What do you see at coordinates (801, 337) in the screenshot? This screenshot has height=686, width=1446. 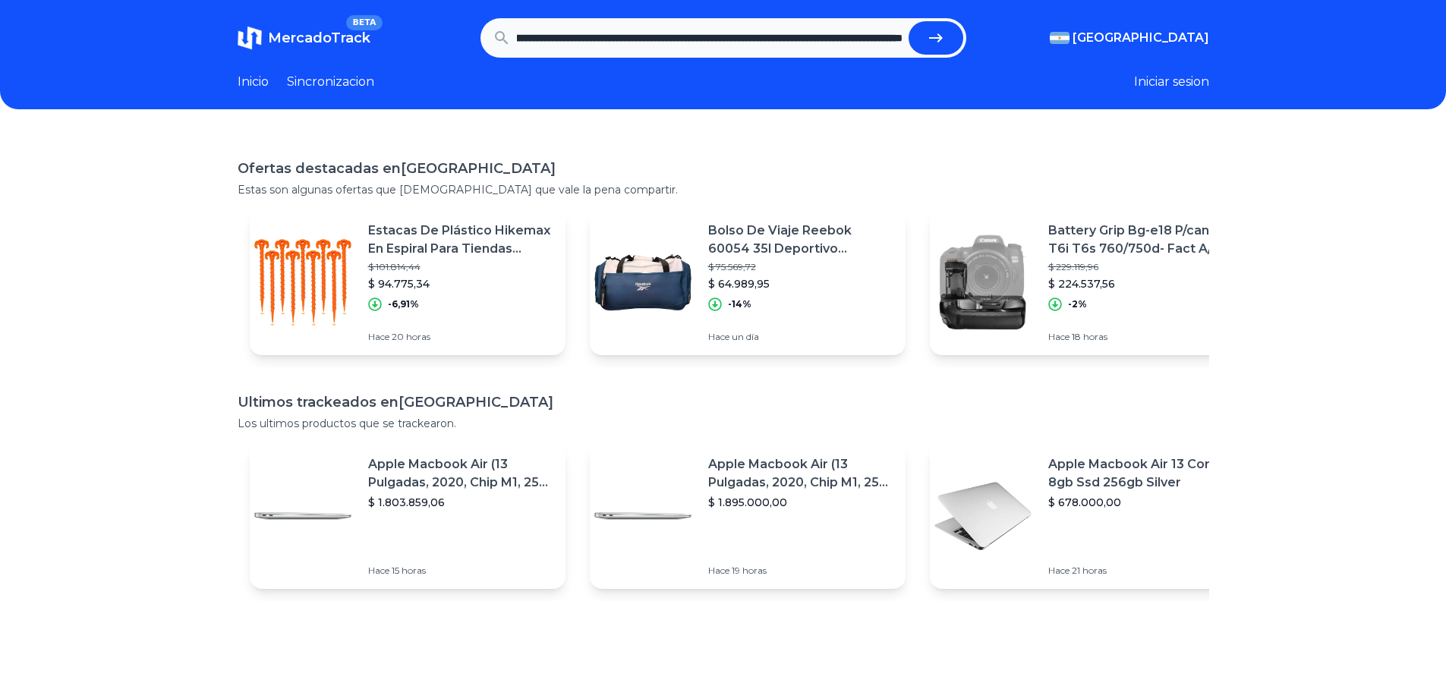 I see `p: Hace un día` at bounding box center [801, 337].